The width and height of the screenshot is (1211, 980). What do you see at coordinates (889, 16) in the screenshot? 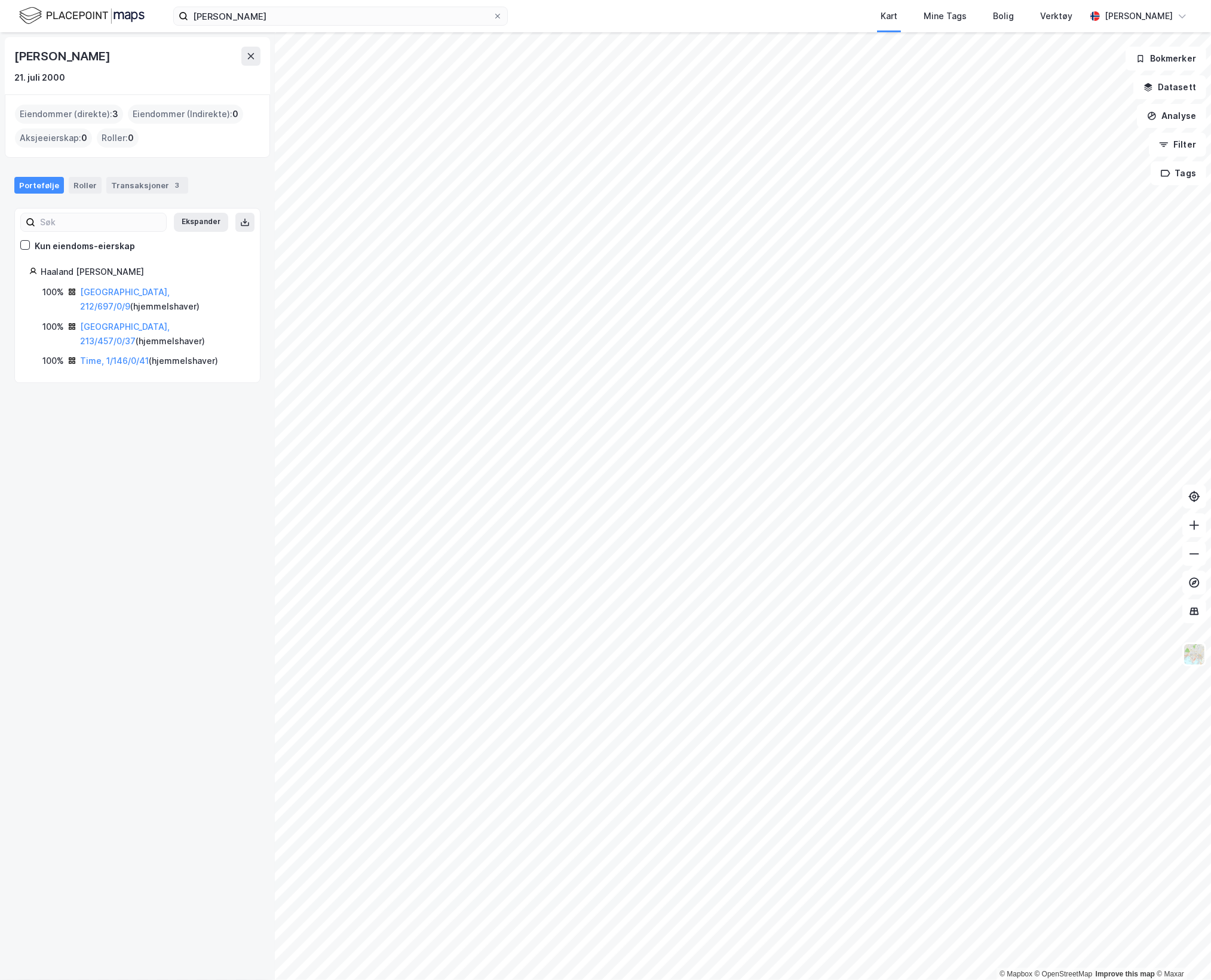
I see `div: Kart` at bounding box center [889, 16].